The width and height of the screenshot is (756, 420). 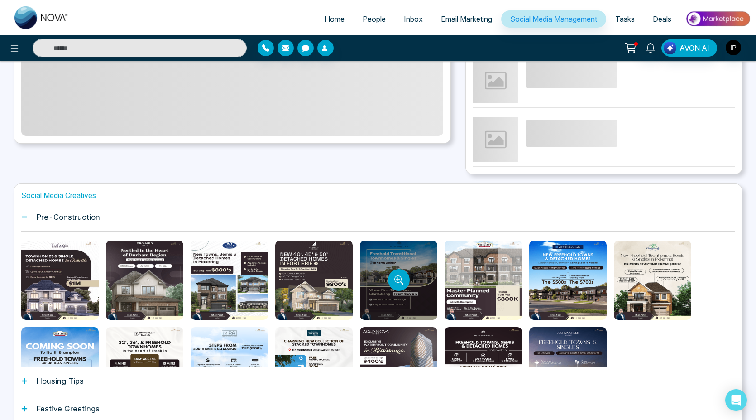 What do you see at coordinates (374, 19) in the screenshot?
I see `span: People` at bounding box center [374, 19].